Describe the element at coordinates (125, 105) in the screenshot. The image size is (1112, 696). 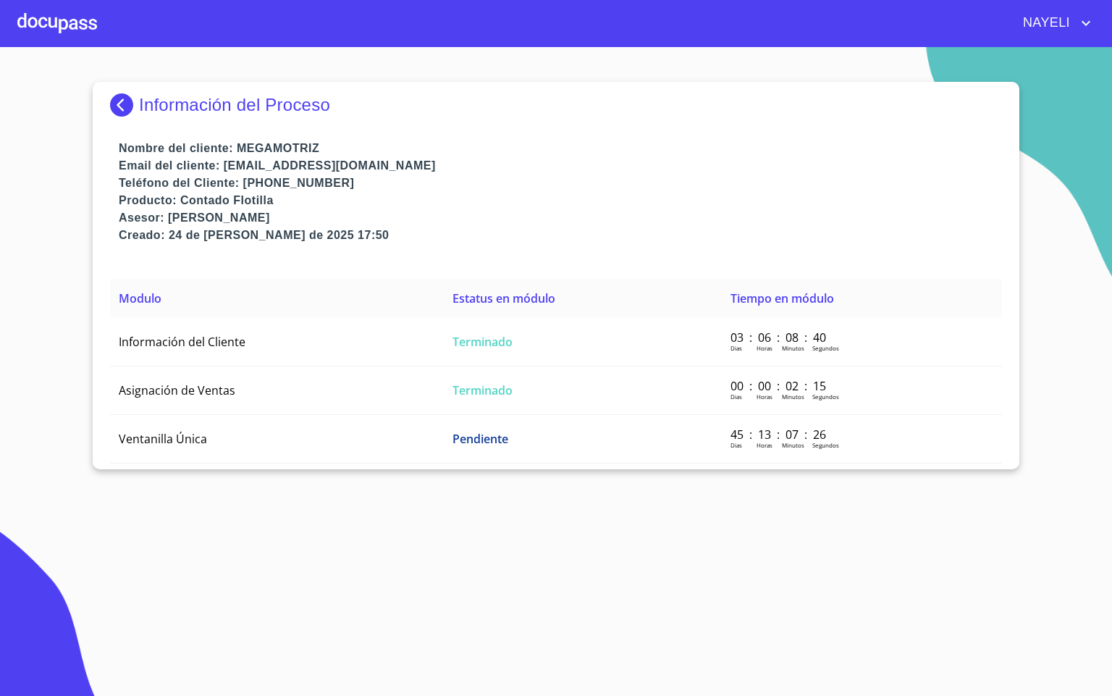
I see `img: Docupass spot blue` at that location.